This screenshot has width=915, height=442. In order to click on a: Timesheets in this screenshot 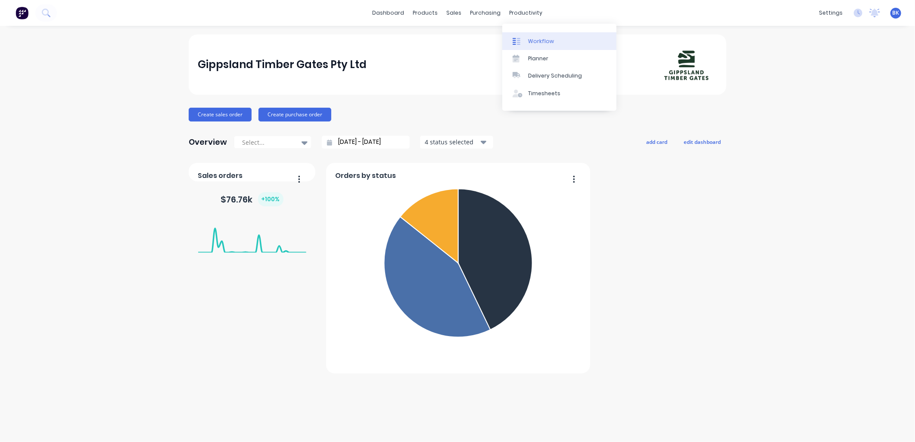, I will do `click(559, 93)`.